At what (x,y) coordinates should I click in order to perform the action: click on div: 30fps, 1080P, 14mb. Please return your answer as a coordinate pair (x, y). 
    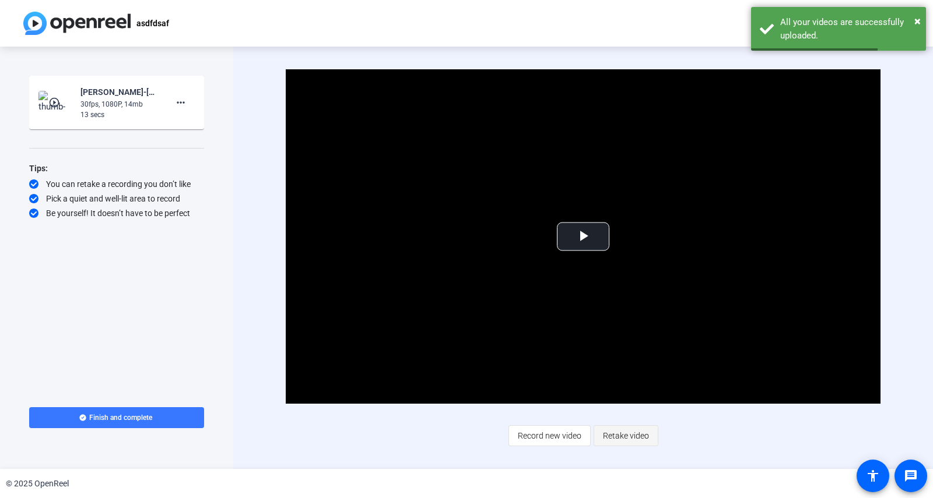
    Looking at the image, I should click on (120, 104).